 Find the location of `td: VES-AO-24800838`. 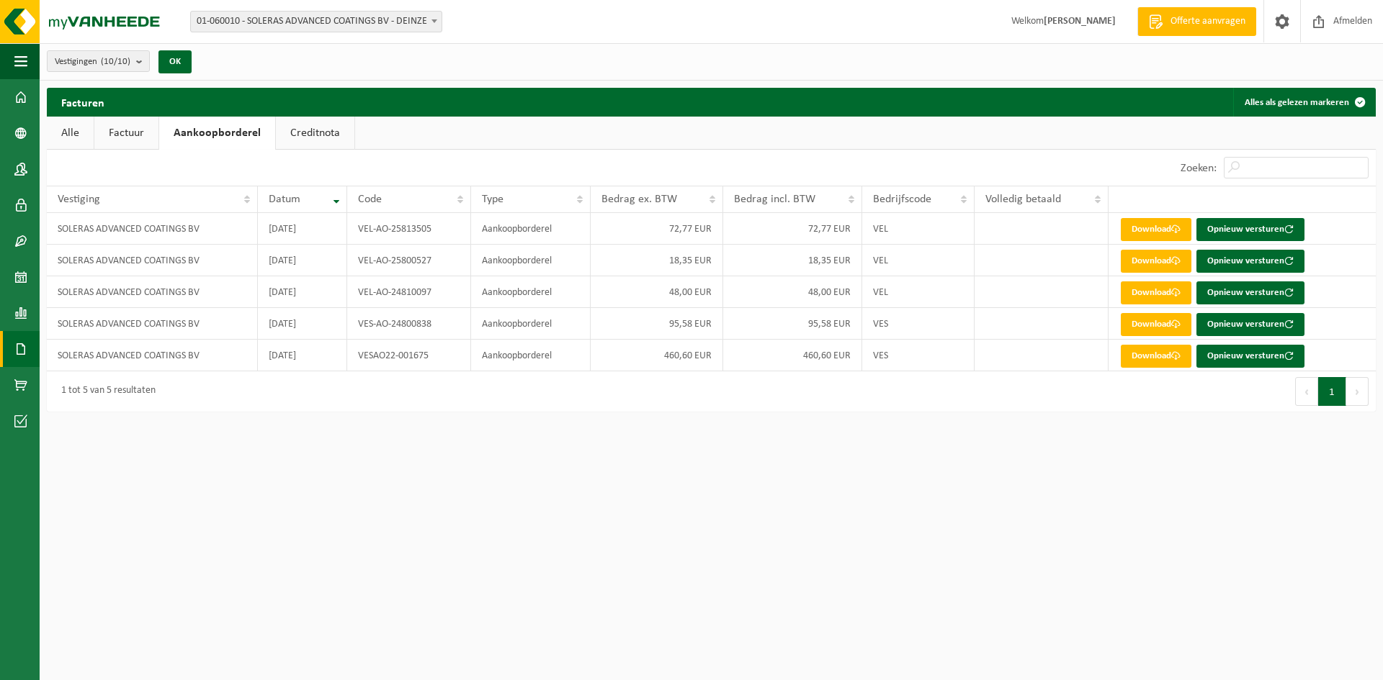

td: VES-AO-24800838 is located at coordinates (409, 324).